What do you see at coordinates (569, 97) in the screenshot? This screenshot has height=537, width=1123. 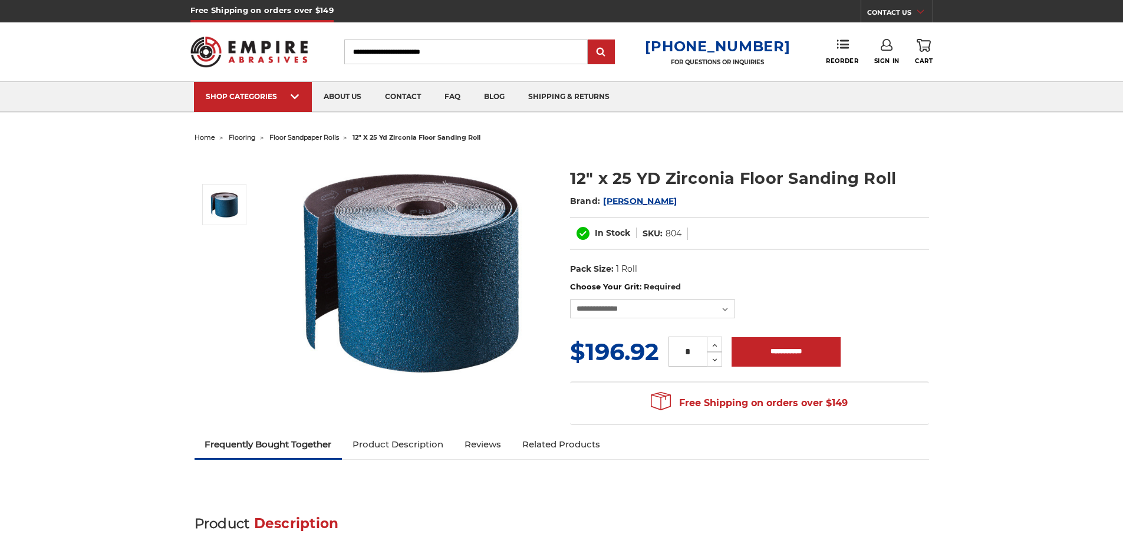 I see `a: shipping & returns` at bounding box center [569, 97].